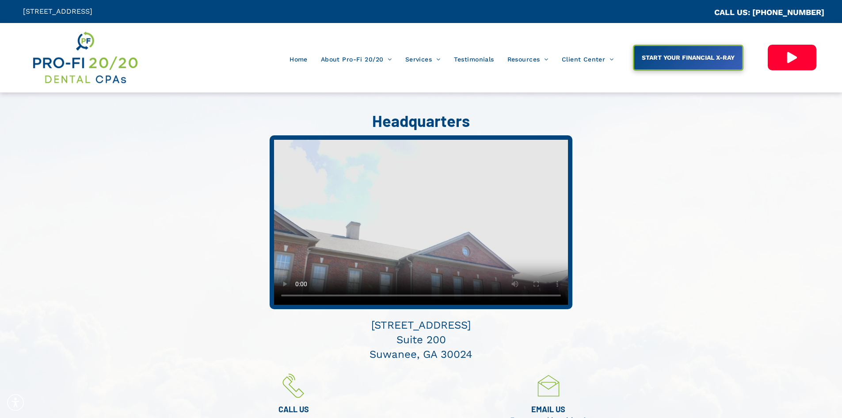 Image resolution: width=842 pixels, height=418 pixels. I want to click on a: Home, so click(298, 59).